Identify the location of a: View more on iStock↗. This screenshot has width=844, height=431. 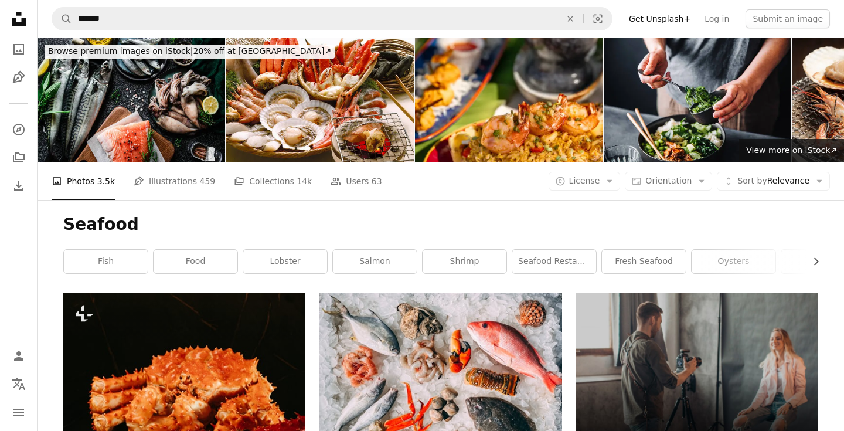
(791, 151).